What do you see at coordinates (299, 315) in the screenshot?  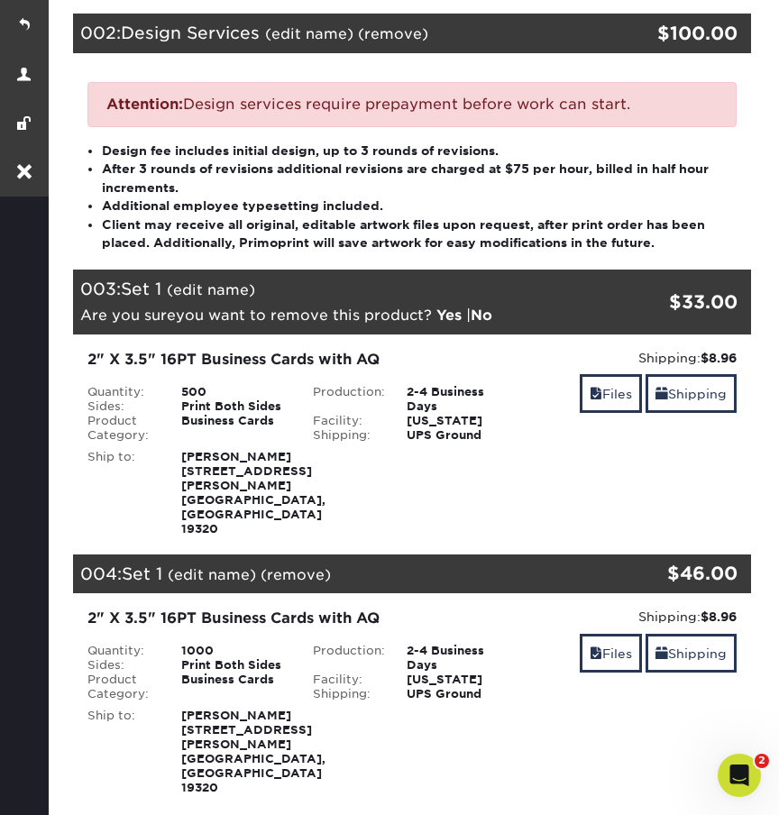 I see `span: you want to remove this product` at bounding box center [299, 315].